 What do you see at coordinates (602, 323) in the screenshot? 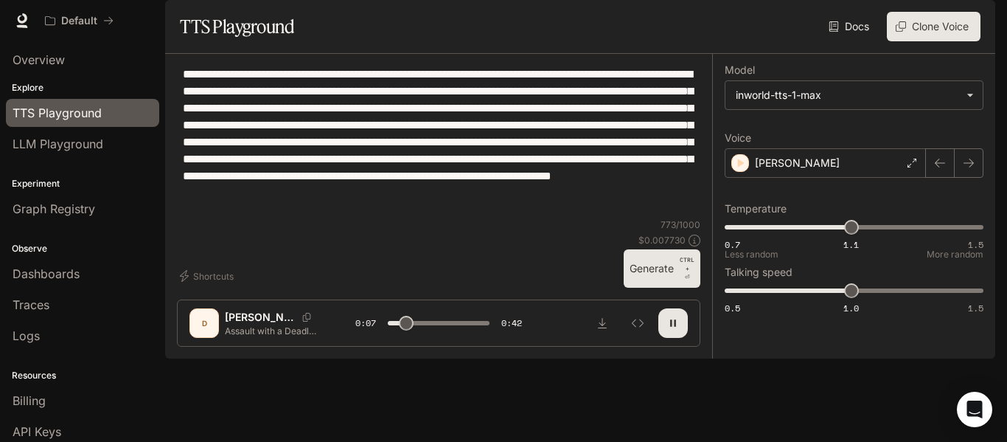
I see `button: Download audio` at bounding box center [602, 323].